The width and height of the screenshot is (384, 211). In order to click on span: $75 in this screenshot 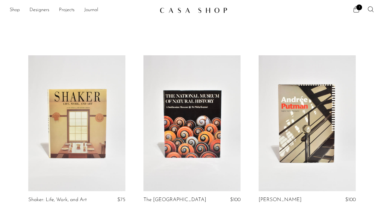, I will do `click(121, 200)`.